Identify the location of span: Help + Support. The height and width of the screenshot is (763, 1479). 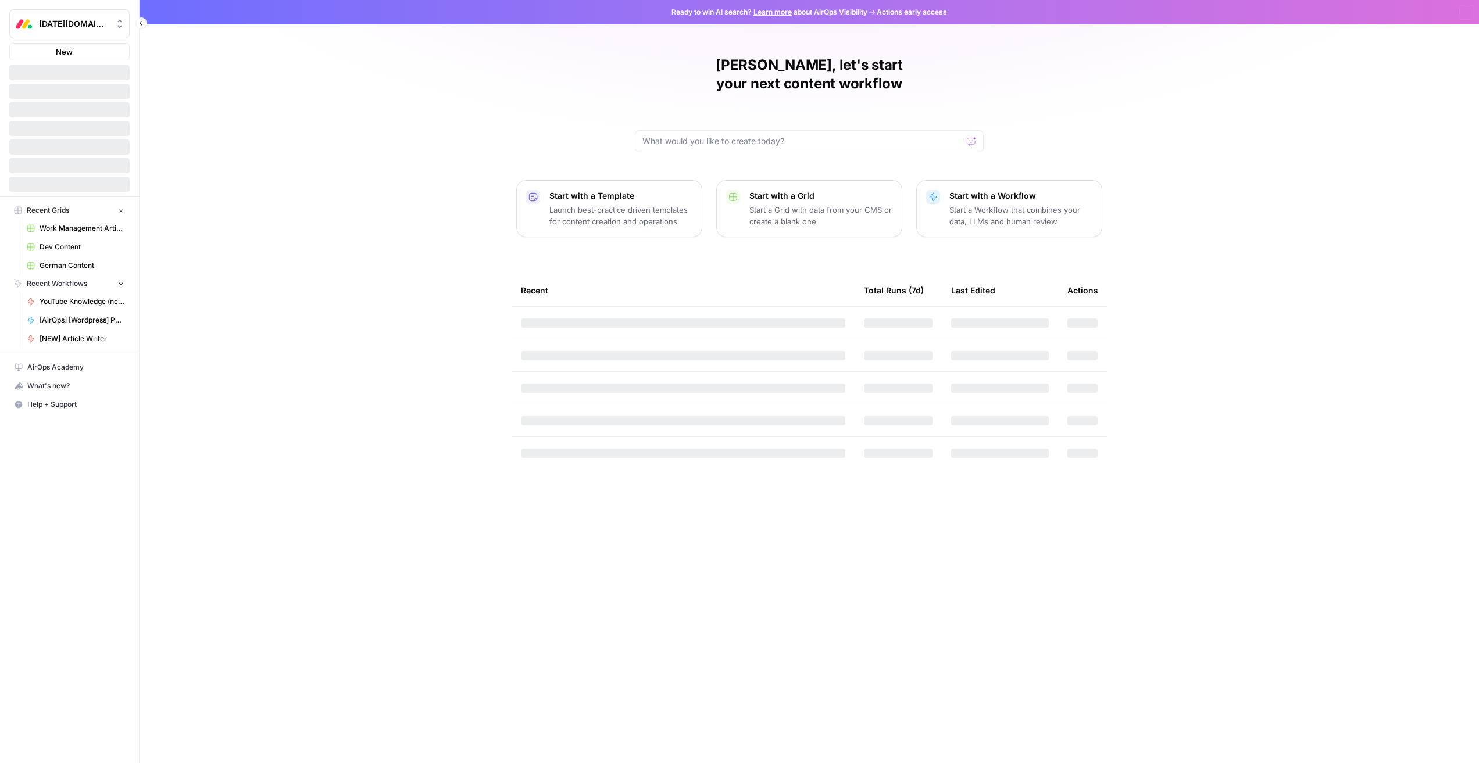
(76, 405).